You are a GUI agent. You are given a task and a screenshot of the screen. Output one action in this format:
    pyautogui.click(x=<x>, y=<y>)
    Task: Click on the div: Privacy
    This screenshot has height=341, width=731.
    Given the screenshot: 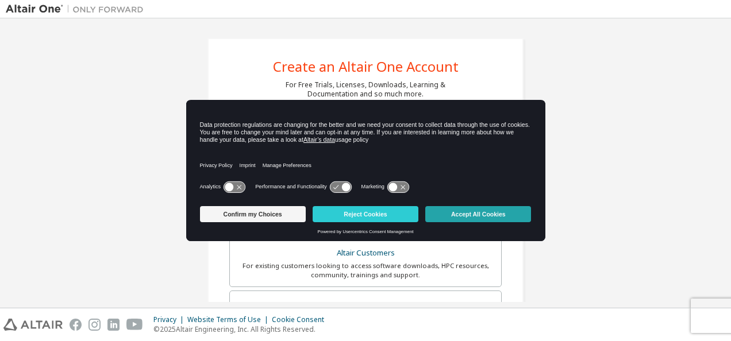 What is the action you would take?
    pyautogui.click(x=170, y=320)
    